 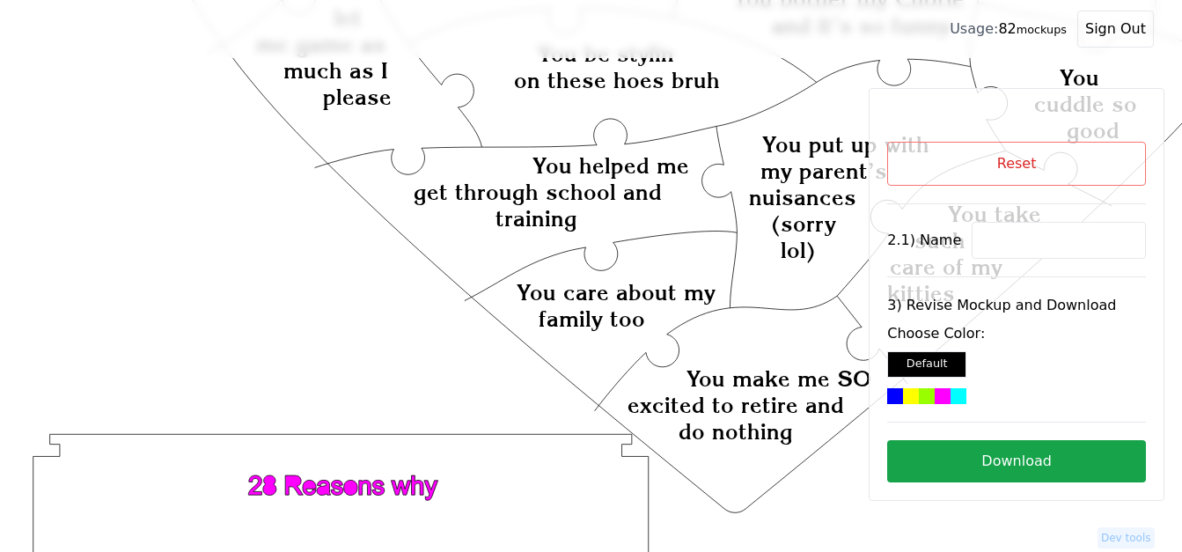 What do you see at coordinates (1017, 305) in the screenshot?
I see `label: 3) Revise Mockup and Download` at bounding box center [1017, 305].